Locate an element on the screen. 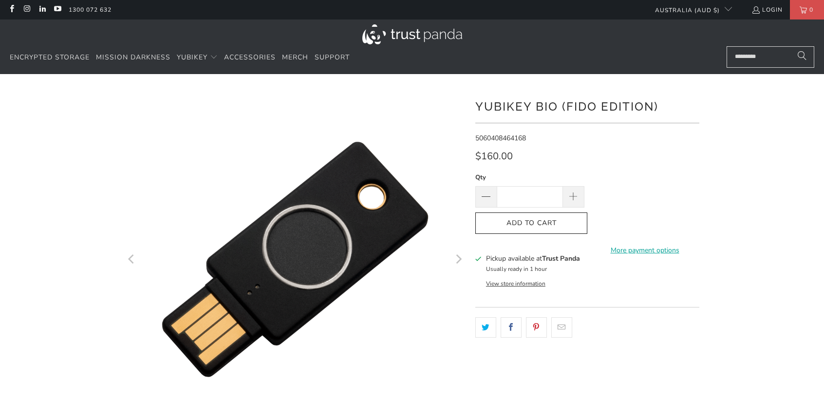 The image size is (824, 402). a: Support is located at coordinates (332, 57).